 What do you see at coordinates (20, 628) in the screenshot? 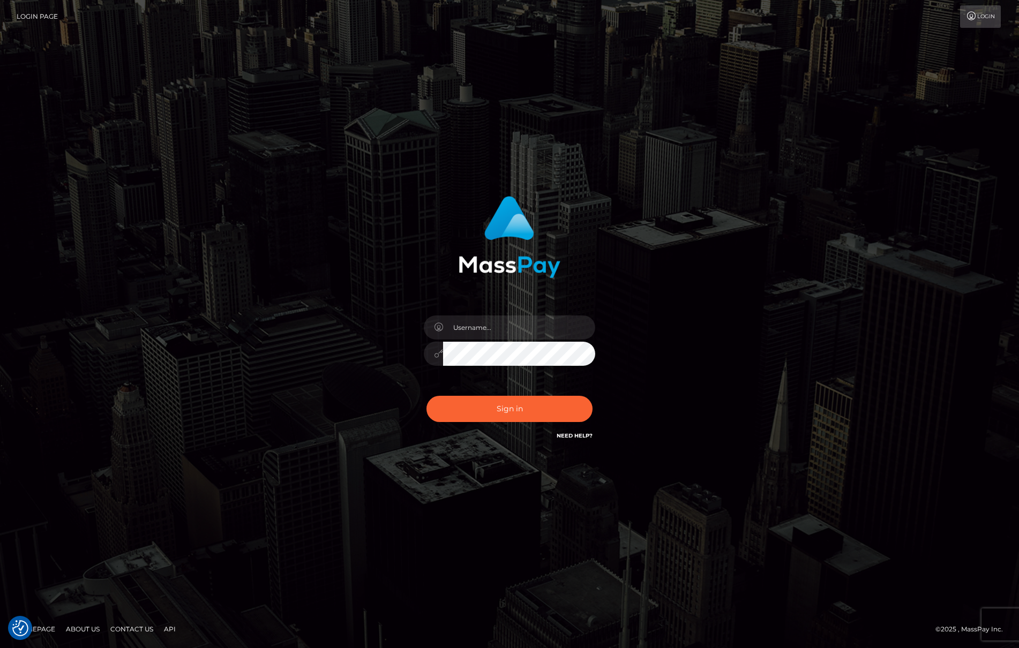
I see `button: Consent Preferences` at bounding box center [20, 628].